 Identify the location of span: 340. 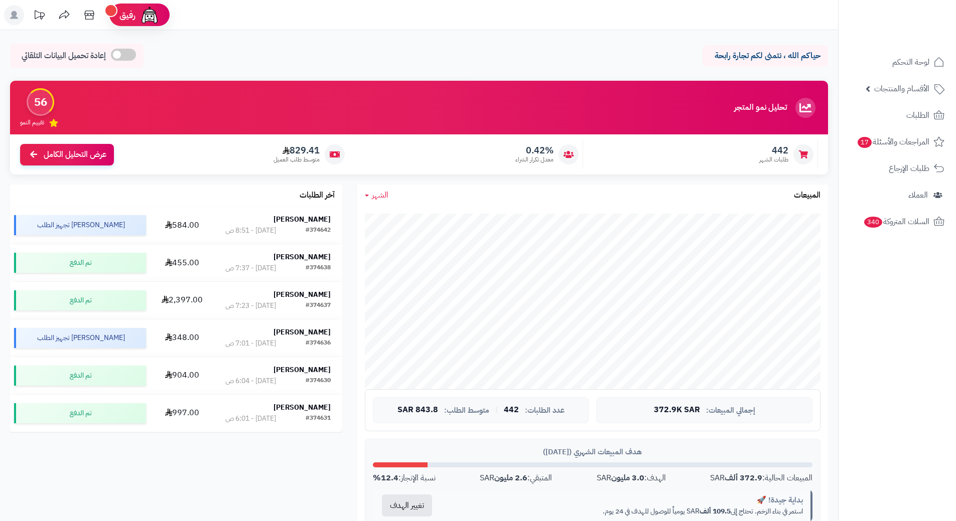
(873, 222).